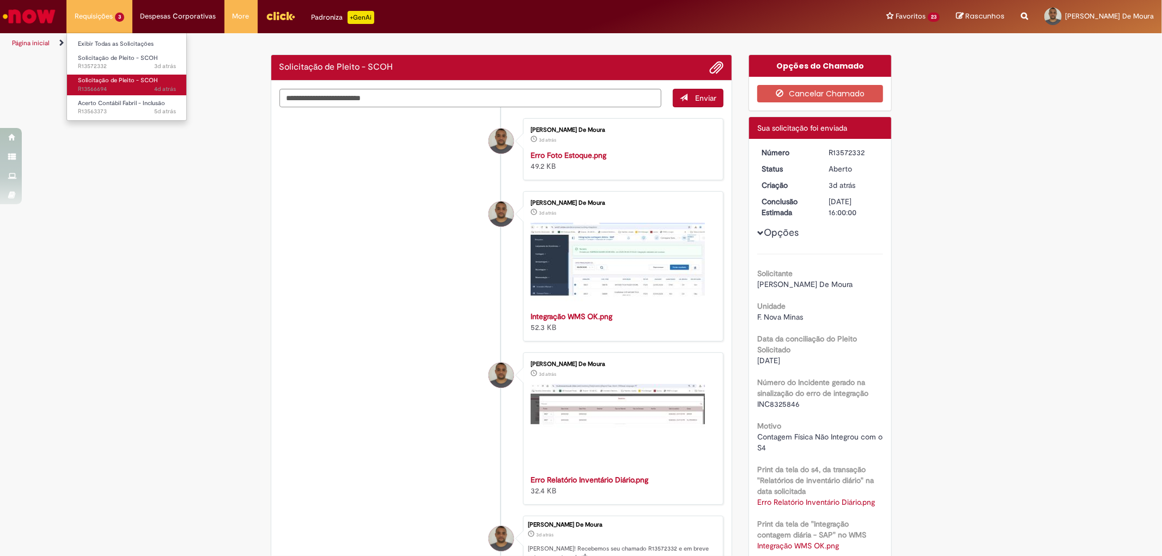  Describe the element at coordinates (813, 388) in the screenshot. I see `b: Número do Incidente gerado na sinalização do erro de integração` at that location.